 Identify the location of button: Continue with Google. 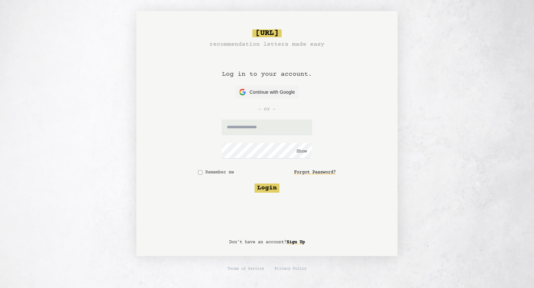
(267, 92).